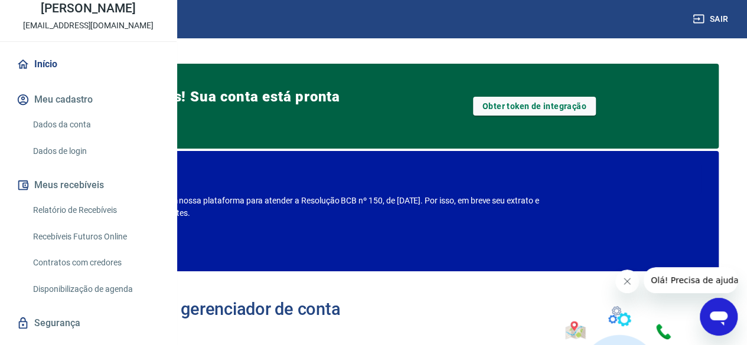 This screenshot has width=747, height=345. I want to click on a: Dados de login, so click(95, 151).